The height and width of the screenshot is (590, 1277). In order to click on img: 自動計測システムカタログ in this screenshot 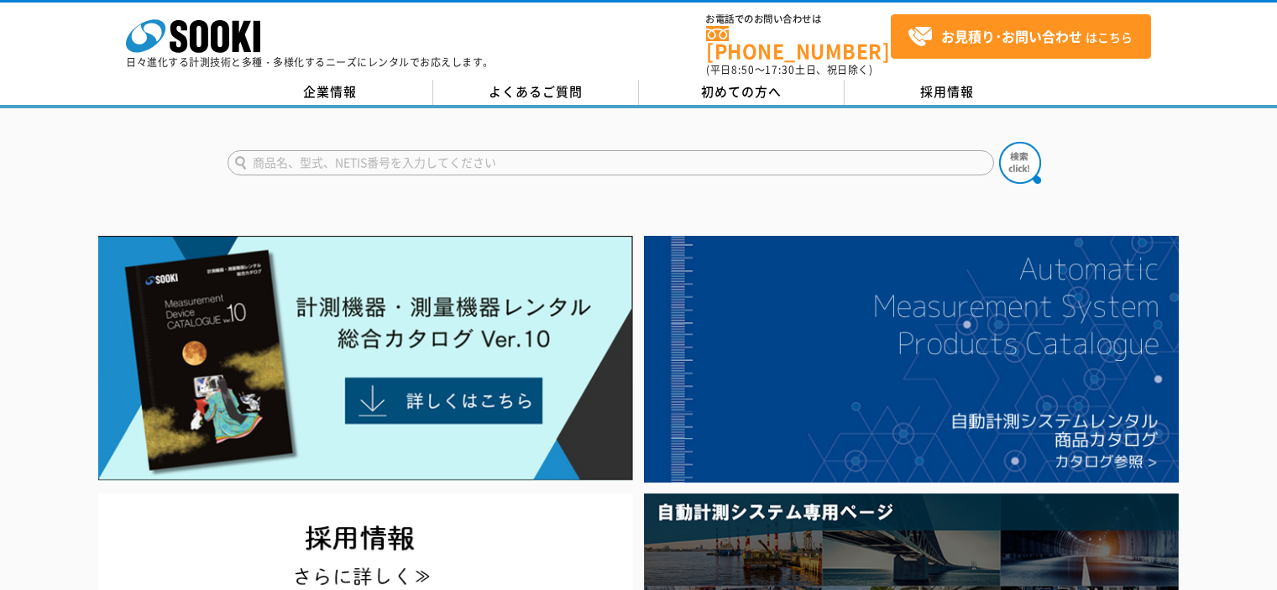, I will do `click(911, 359)`.